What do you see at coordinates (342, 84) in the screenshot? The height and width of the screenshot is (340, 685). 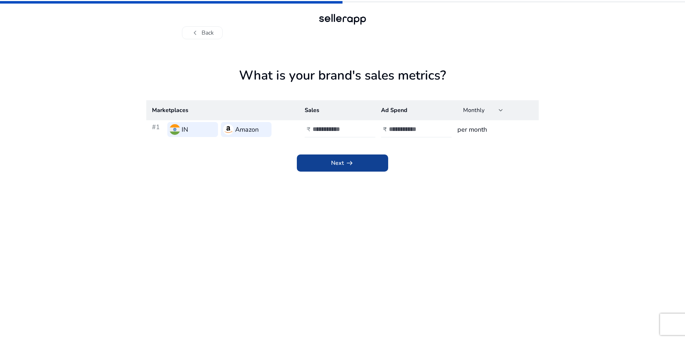 I see `h1: What is your brand's sales metrics?` at bounding box center [342, 84].